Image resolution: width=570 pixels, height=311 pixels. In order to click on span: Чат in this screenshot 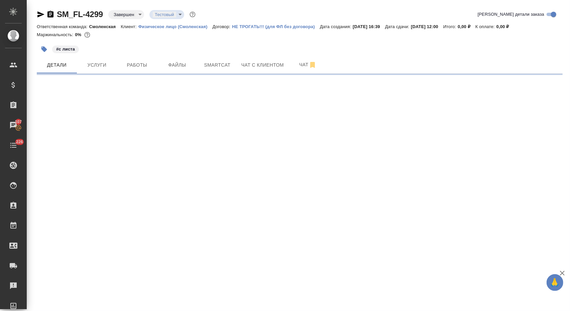, I will do `click(308, 65)`.